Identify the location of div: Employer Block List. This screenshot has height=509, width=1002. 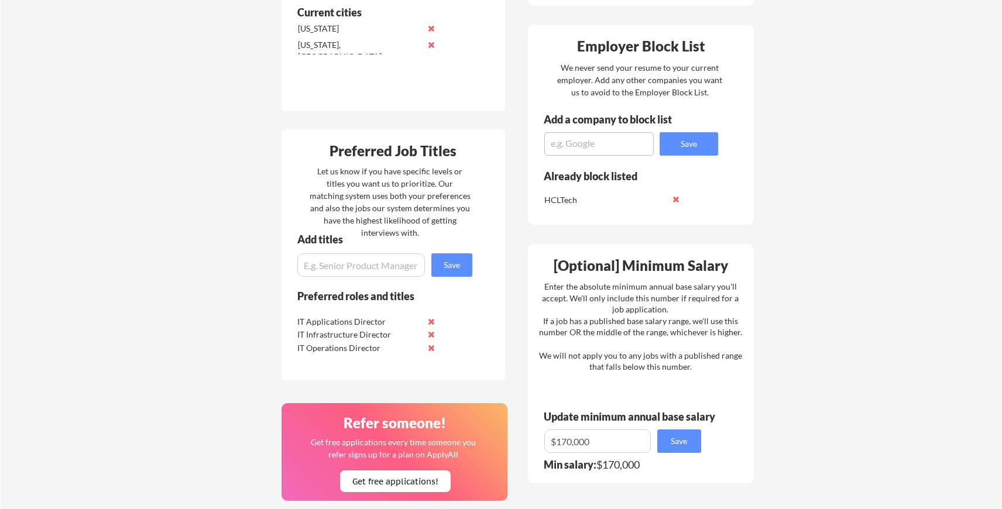
(642, 46).